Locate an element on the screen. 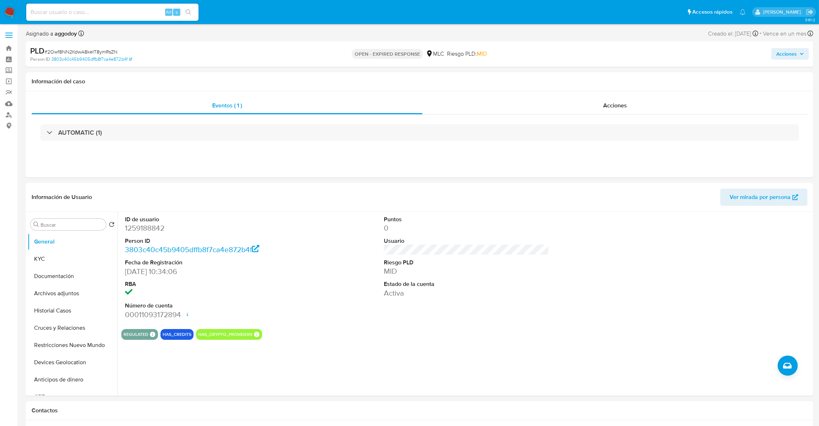  button: Restricciones Nuevo Mundo is located at coordinates (73, 345).